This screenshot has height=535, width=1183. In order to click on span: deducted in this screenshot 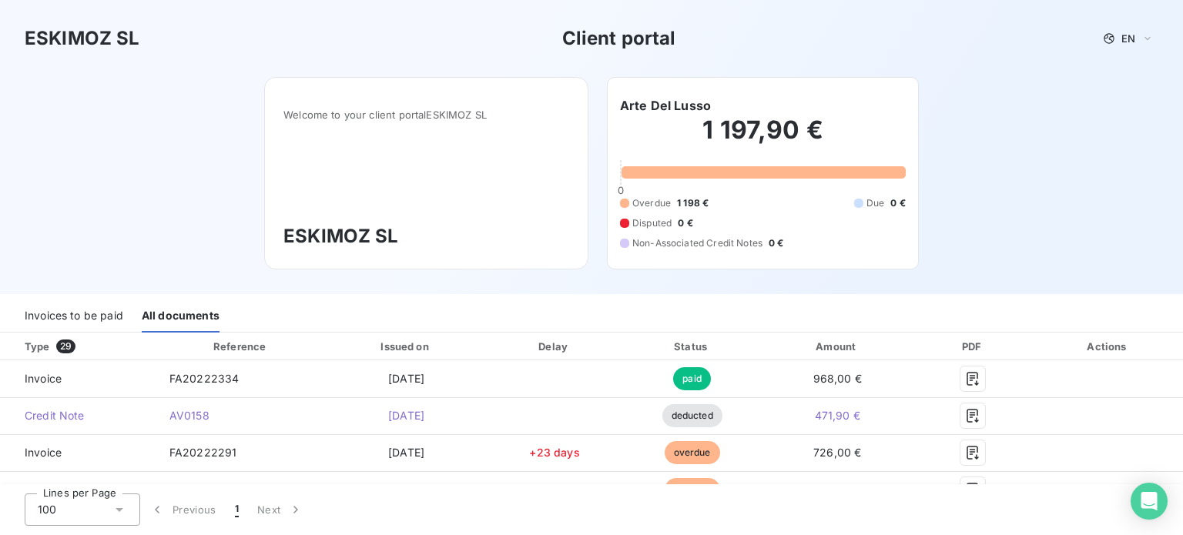, I will do `click(693, 416)`.